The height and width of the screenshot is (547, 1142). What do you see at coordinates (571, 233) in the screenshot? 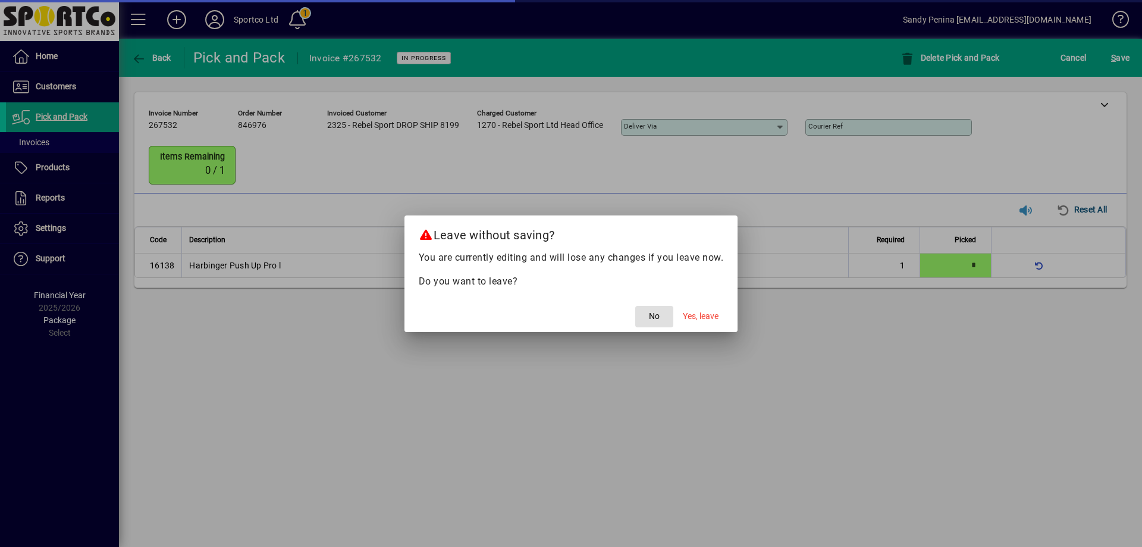
I see `h2: Leave without saving?` at bounding box center [571, 233].